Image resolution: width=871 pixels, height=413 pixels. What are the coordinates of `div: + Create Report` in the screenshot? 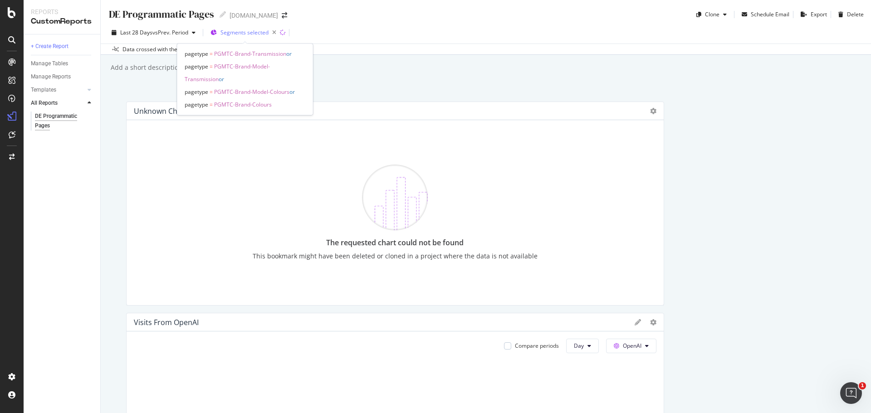 It's located at (49, 46).